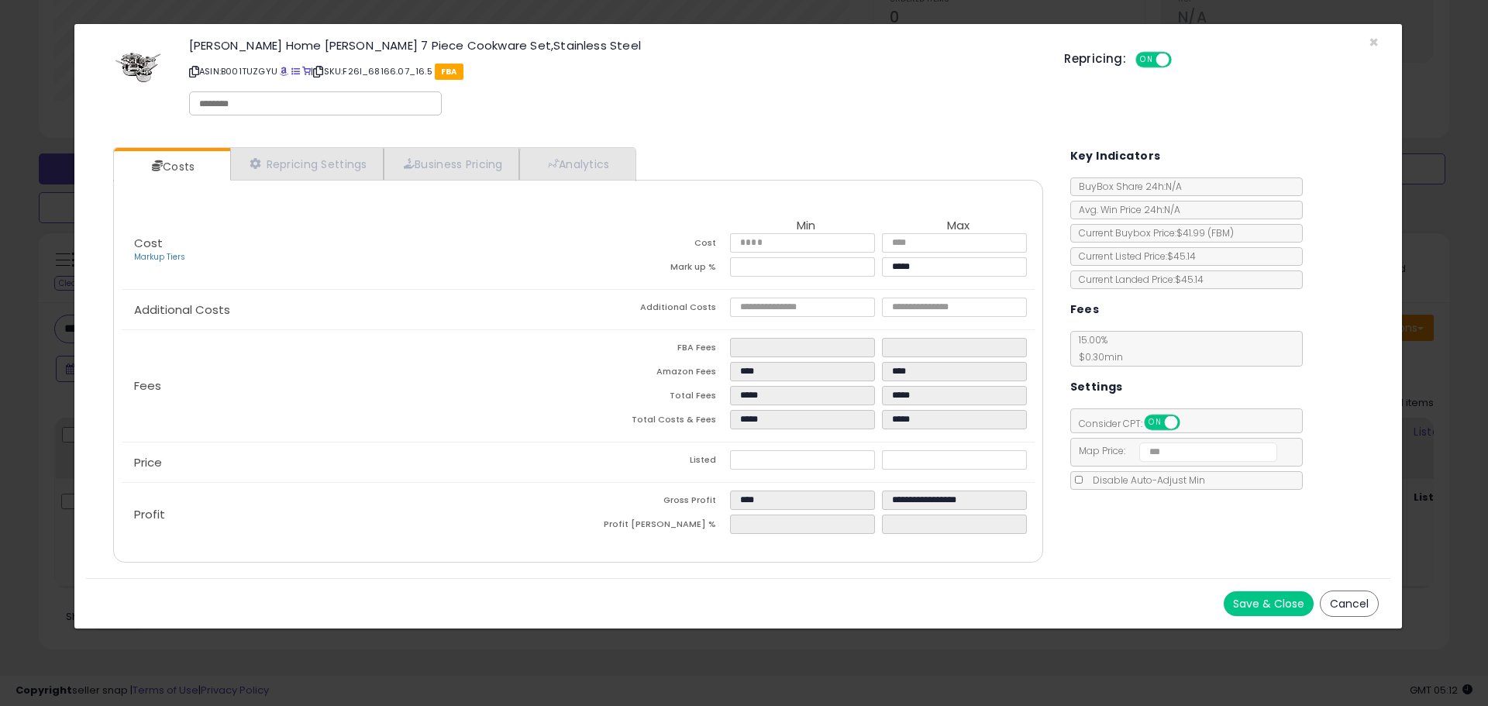  I want to click on td: Total Fees, so click(654, 398).